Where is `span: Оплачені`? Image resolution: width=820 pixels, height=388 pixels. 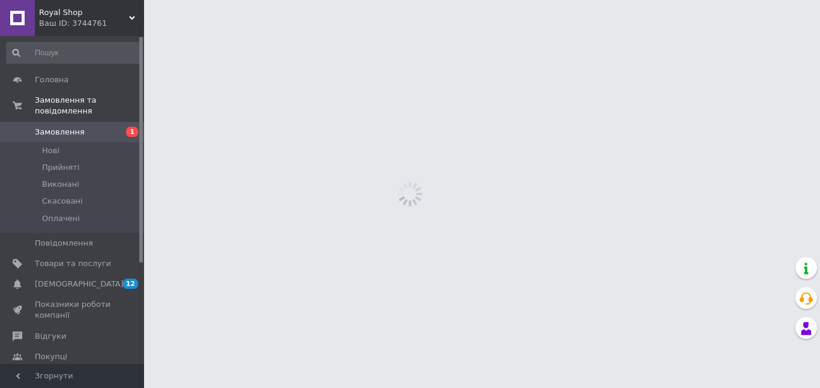 span: Оплачені is located at coordinates (61, 219).